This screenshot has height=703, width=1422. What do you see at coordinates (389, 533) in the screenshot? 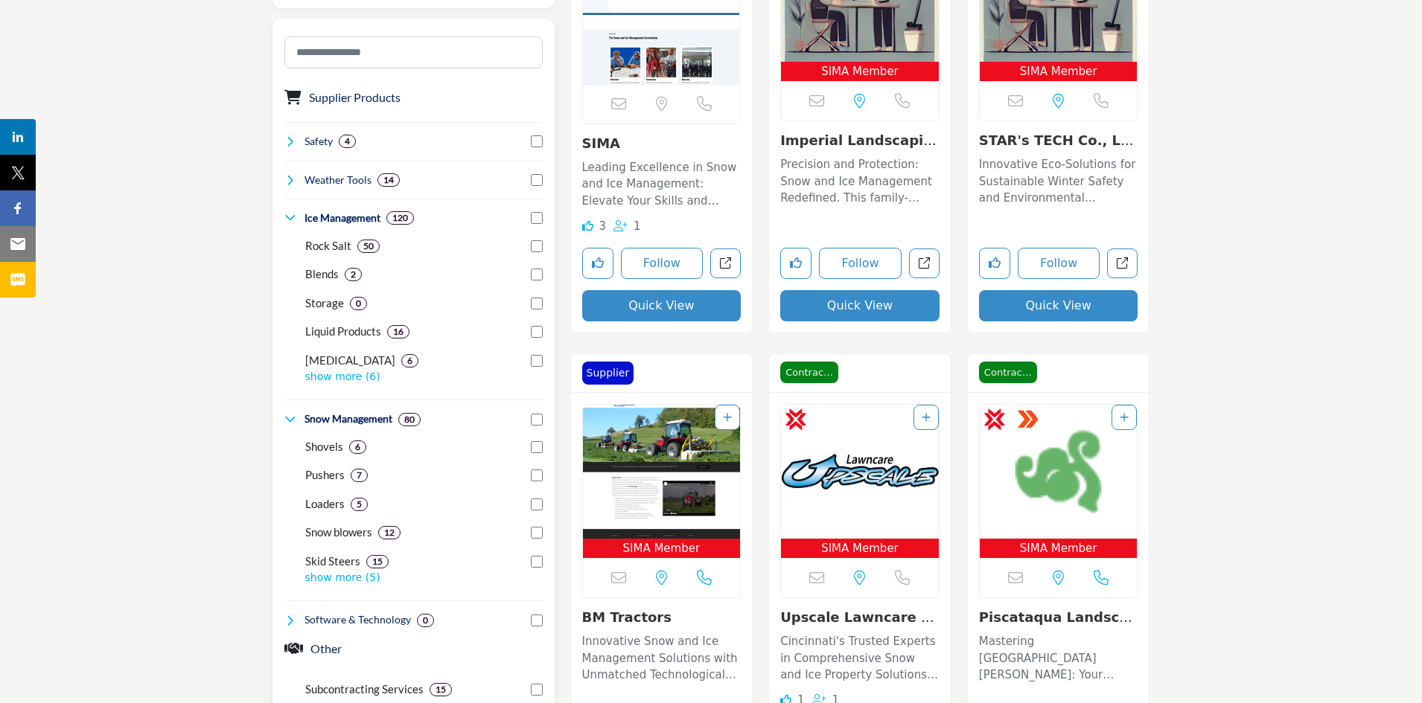
I see `b: 12` at bounding box center [389, 533].